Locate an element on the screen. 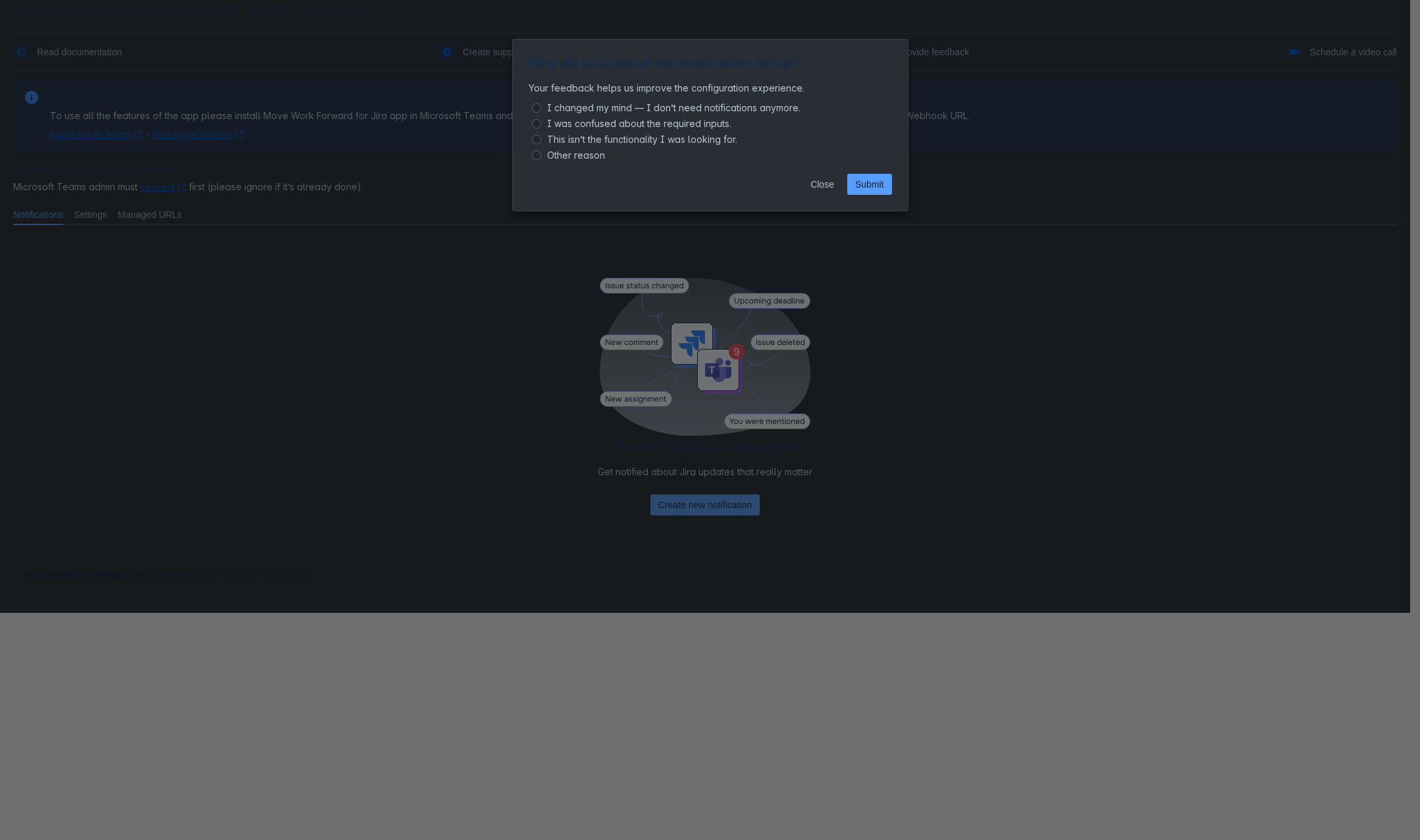 This screenshot has width=1420, height=840. span: I changed my mind — I don’t need notifications anymore. is located at coordinates (674, 108).